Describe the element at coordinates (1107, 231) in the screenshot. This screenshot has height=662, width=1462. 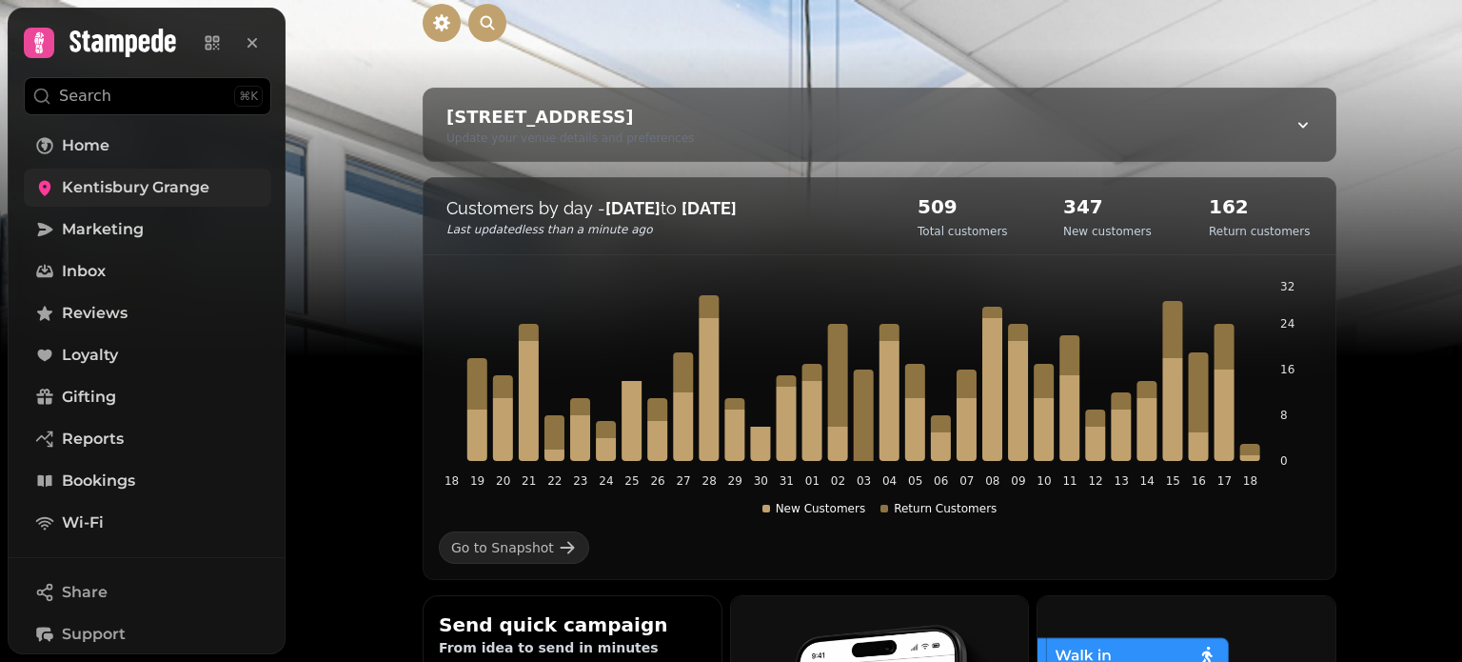
I see `p: New customers` at that location.